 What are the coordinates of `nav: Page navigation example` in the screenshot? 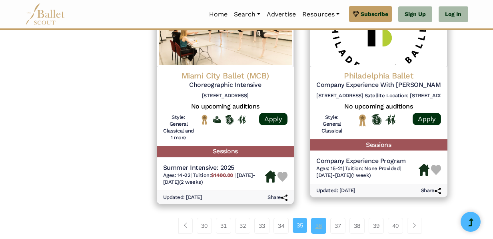 It's located at (302, 225).